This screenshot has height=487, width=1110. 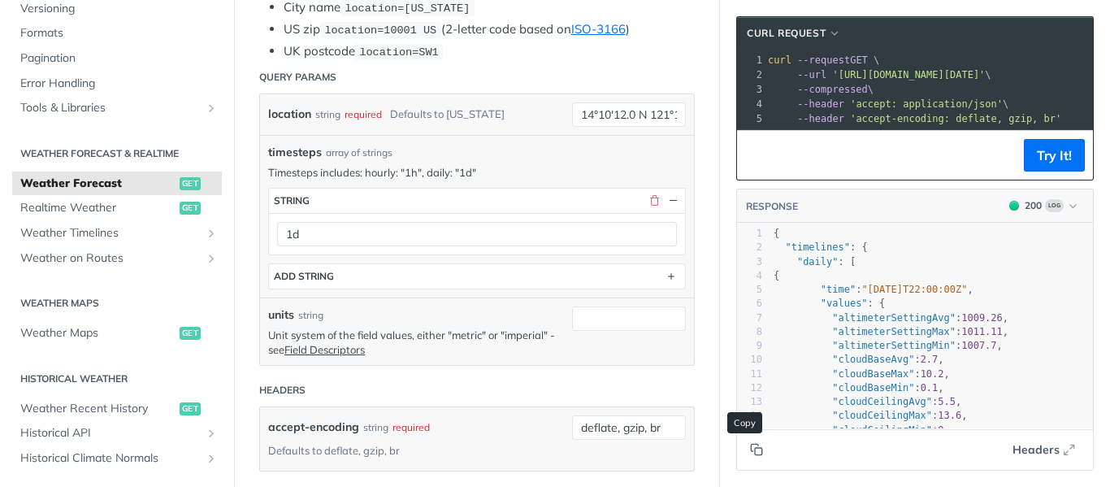 What do you see at coordinates (117, 458) in the screenshot?
I see `a: Historical Climate NormalsShow subpages for Historical Climate Normals` at bounding box center [117, 458].